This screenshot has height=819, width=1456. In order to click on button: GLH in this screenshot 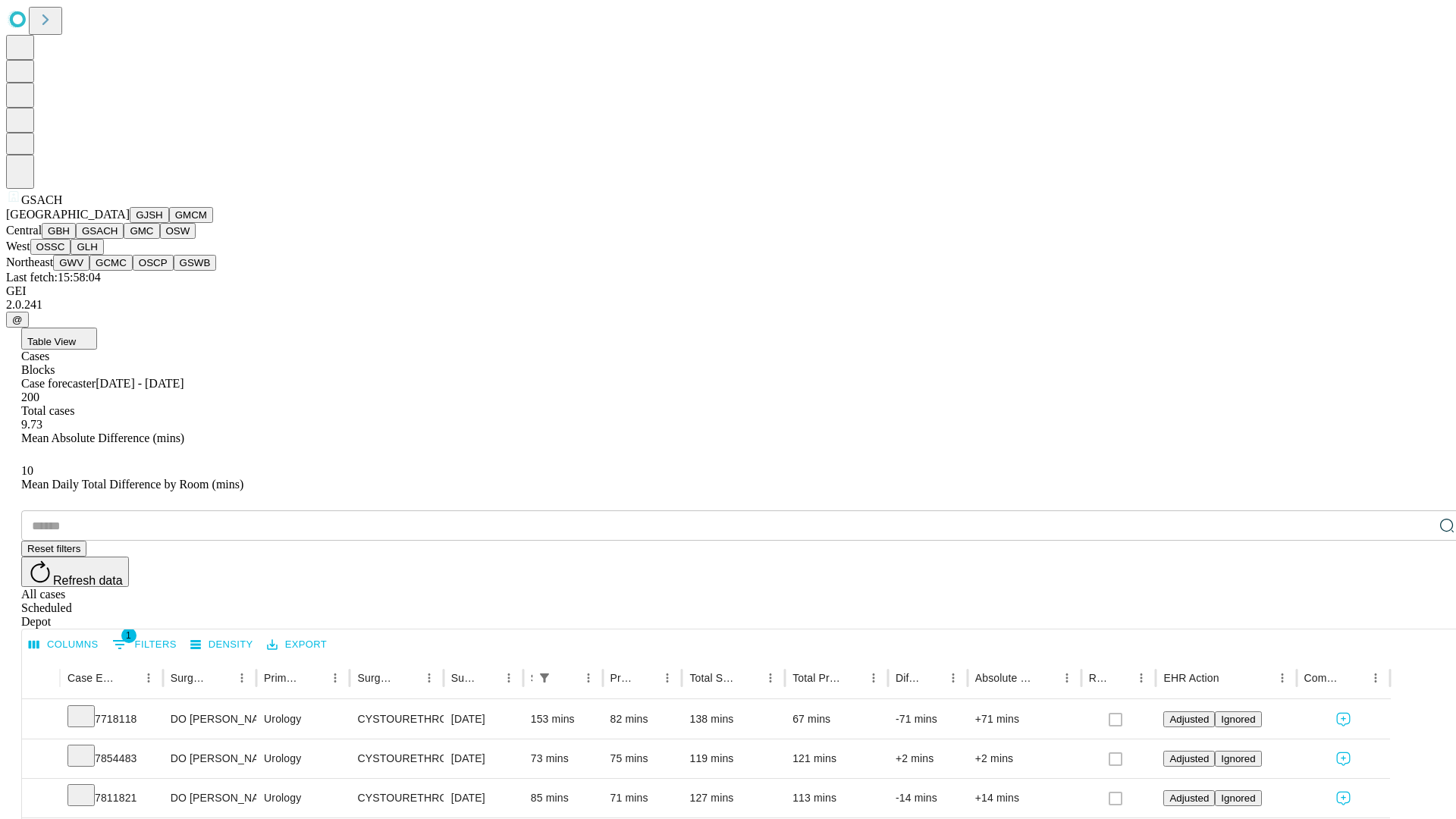, I will do `click(86, 246)`.